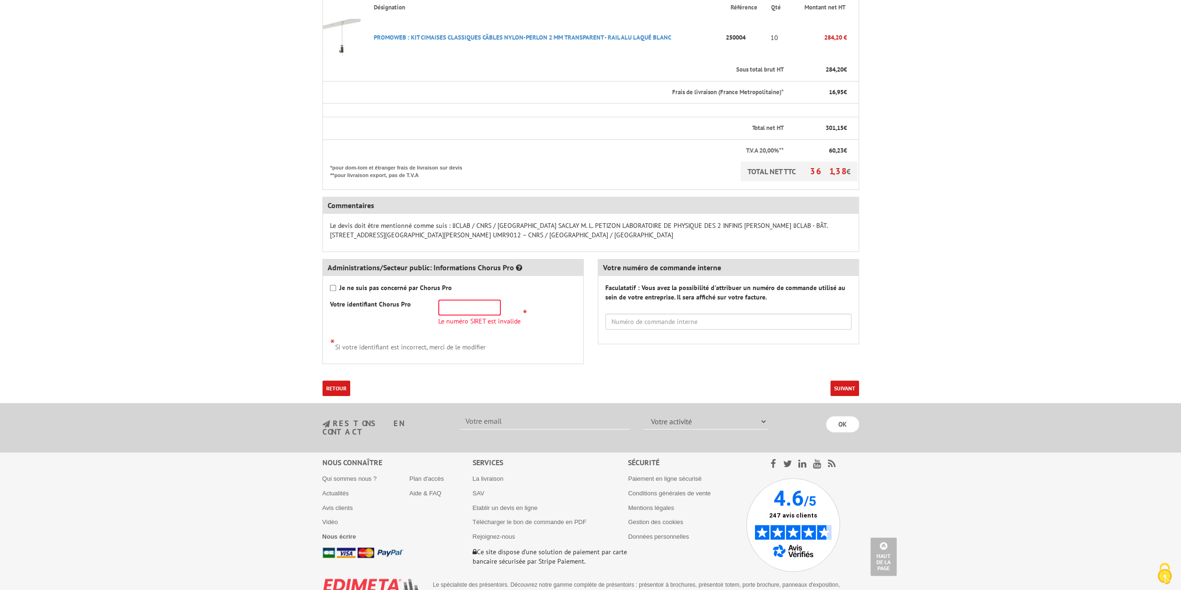 This screenshot has height=590, width=1181. Describe the element at coordinates (339, 536) in the screenshot. I see `b: Nous écrire` at that location.